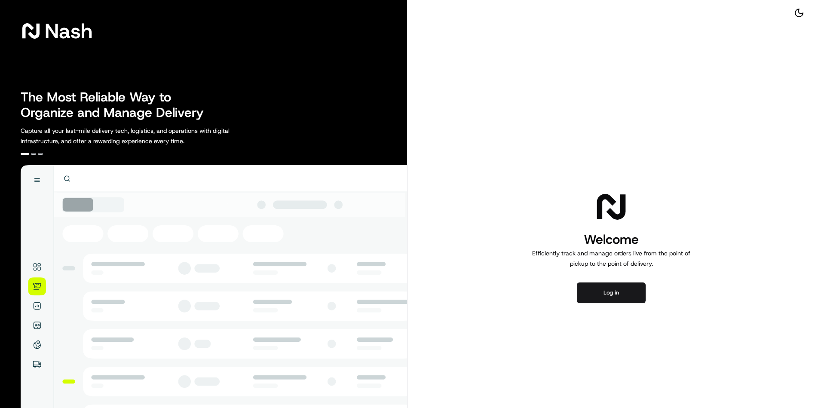 The height and width of the screenshot is (408, 815). Describe the element at coordinates (68, 31) in the screenshot. I see `span: Nash` at that location.